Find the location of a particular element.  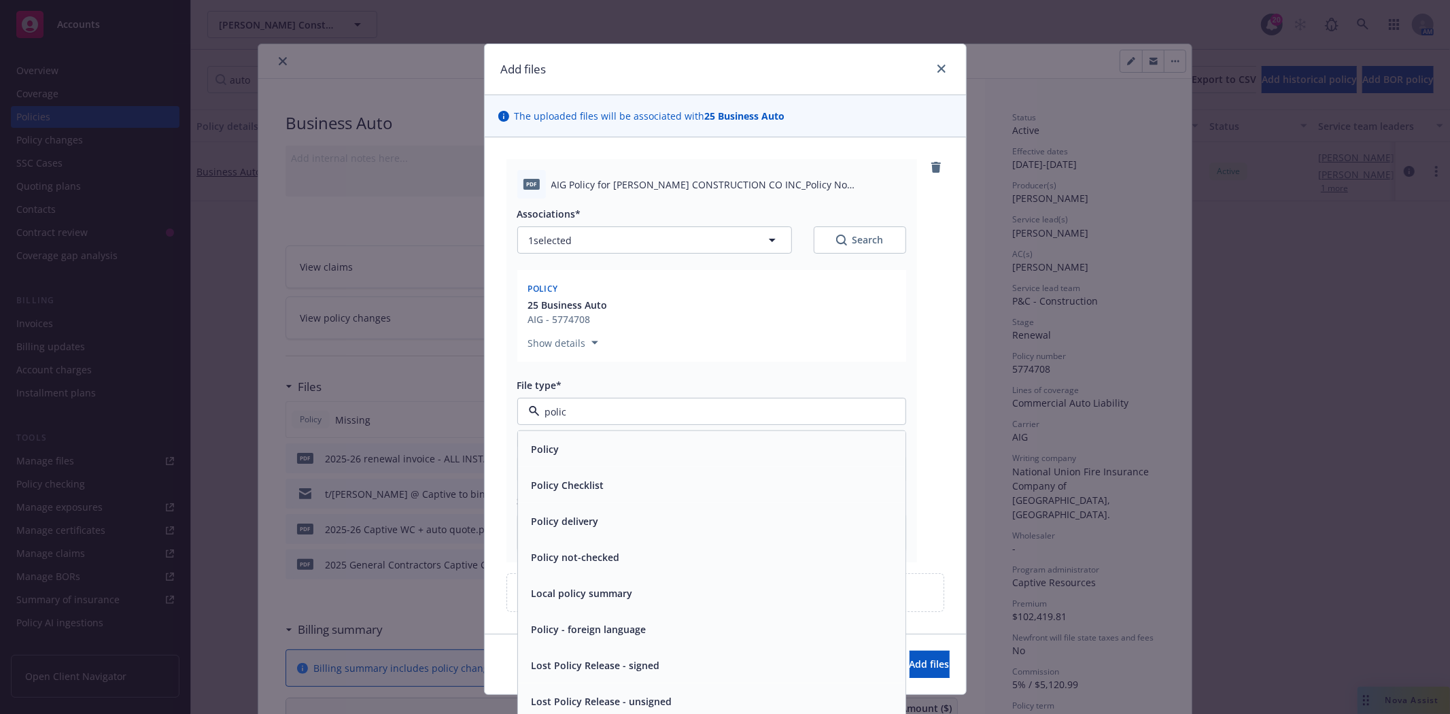

span: Policy Checklist is located at coordinates (568, 485).